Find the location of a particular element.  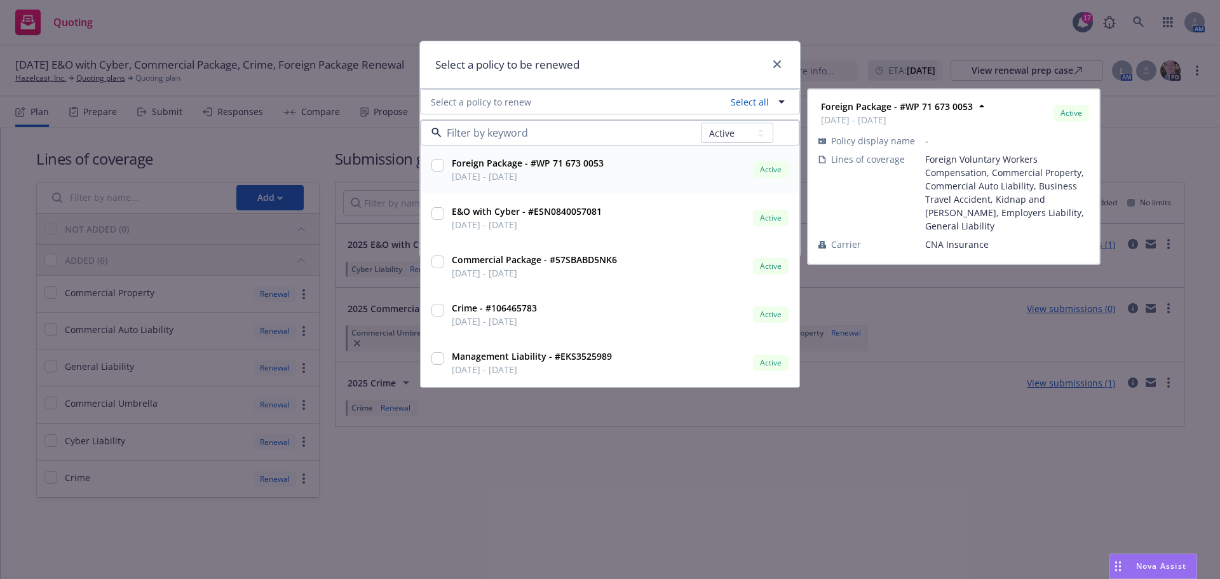

span: Foreign Voluntary Workers Compensation, Commercial Property, Commercial Auto Liability, Business ... is located at coordinates (1007, 193).